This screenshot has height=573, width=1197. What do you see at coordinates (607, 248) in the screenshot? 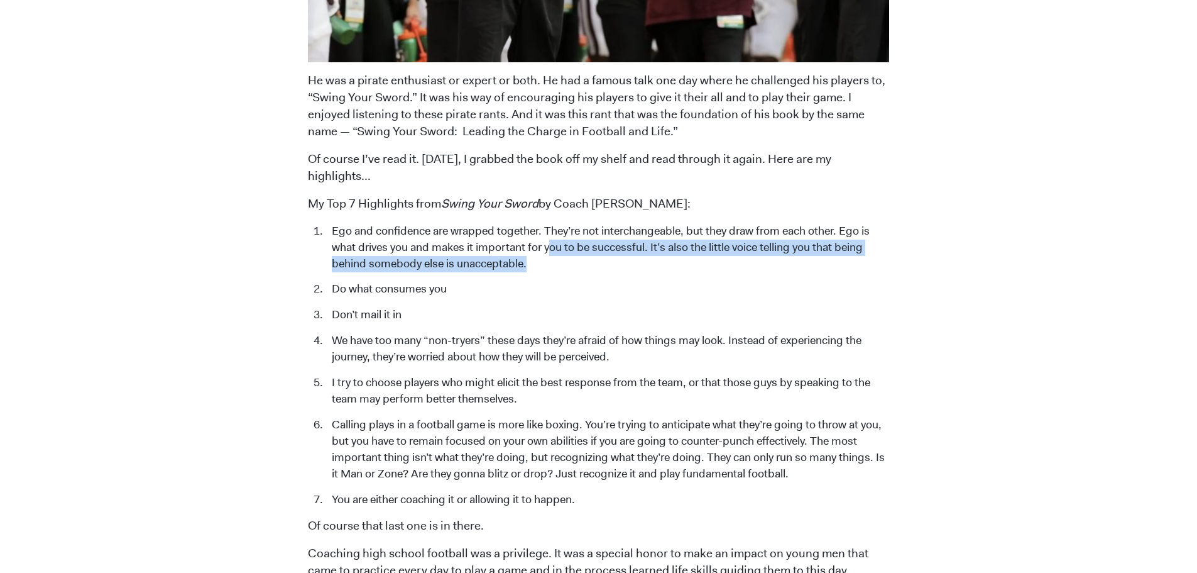
I see `li: Ego and confidence are wrapped together. They’re not interchangeable, but they draw from each oth...` at bounding box center [607, 248].